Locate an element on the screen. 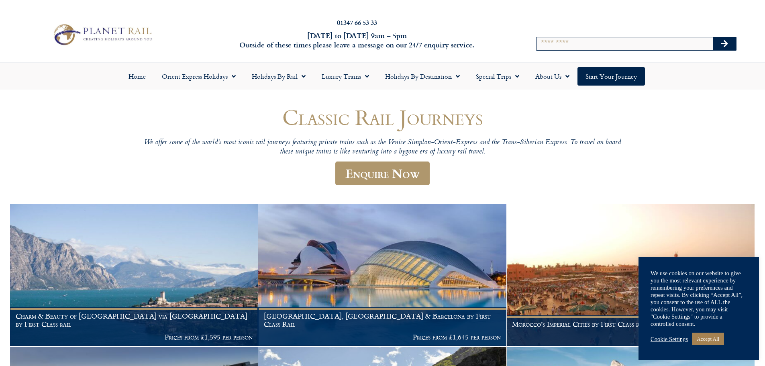 Image resolution: width=765 pixels, height=366 pixels. h1: Morocco’s Imperial Cities by First Class rail and ferry is located at coordinates (630, 324).